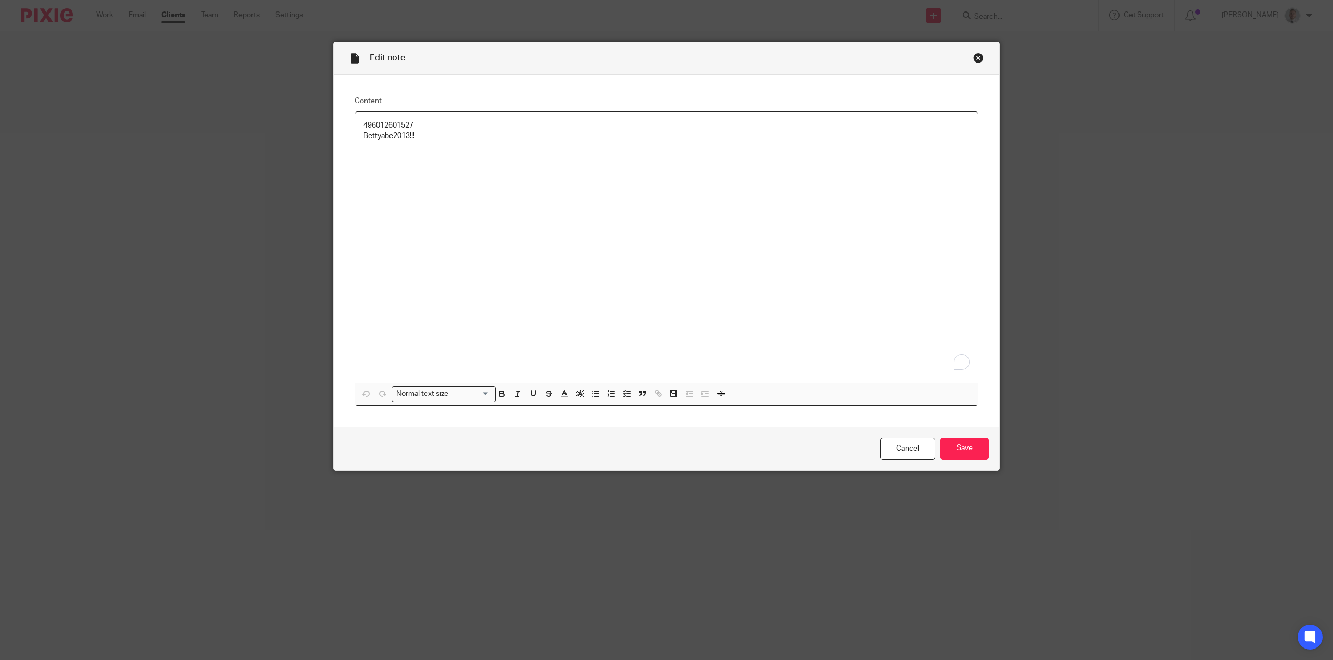  Describe the element at coordinates (667, 101) in the screenshot. I see `label: Content` at that location.